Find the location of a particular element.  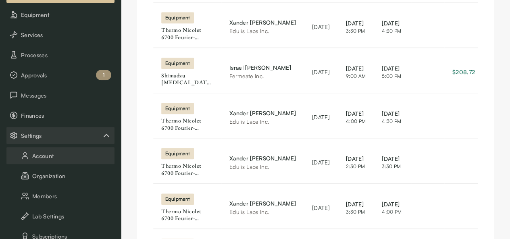

button: Equipment is located at coordinates (60, 15).